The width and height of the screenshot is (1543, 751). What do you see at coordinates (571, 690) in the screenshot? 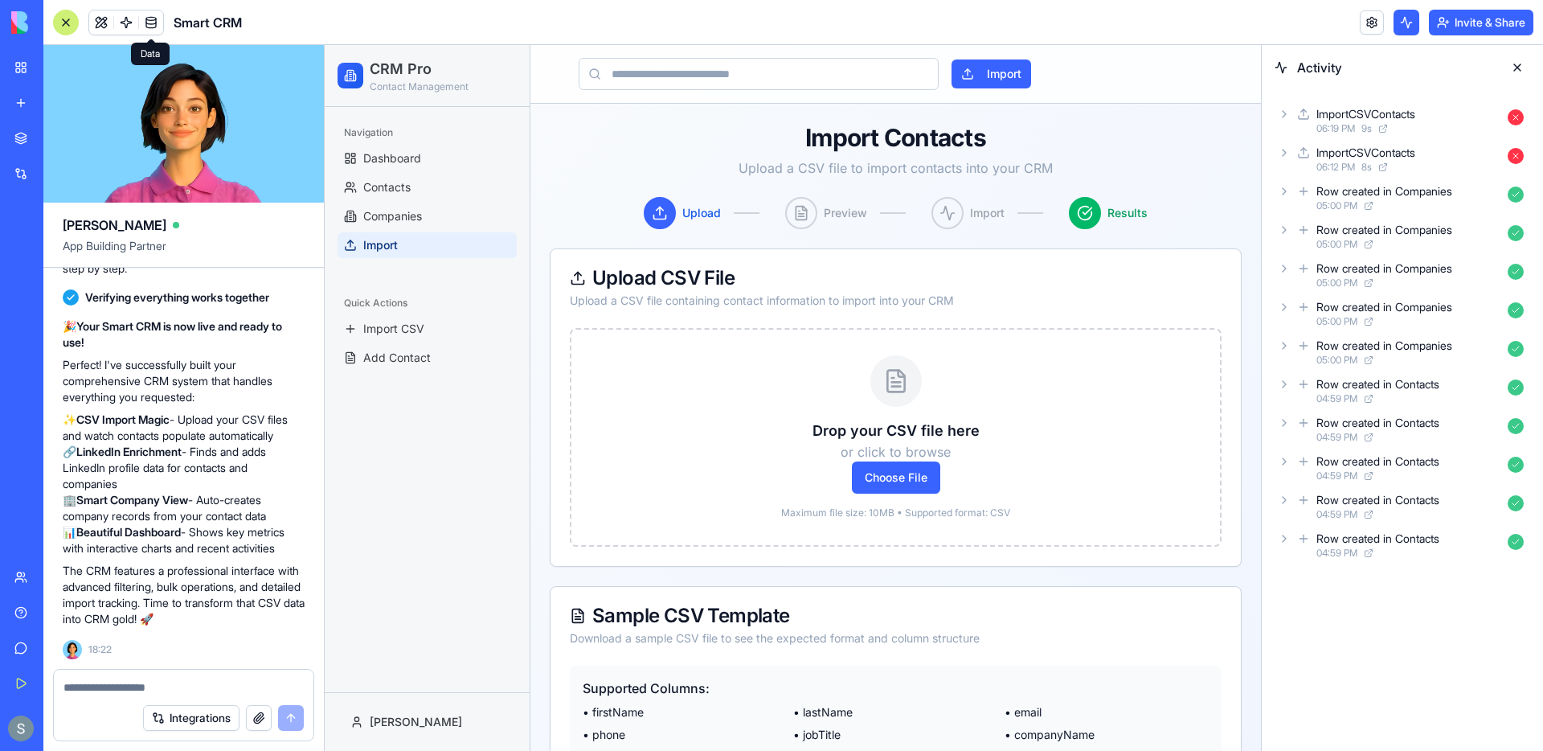
I see `div: • jobTitle` at bounding box center [571, 690].